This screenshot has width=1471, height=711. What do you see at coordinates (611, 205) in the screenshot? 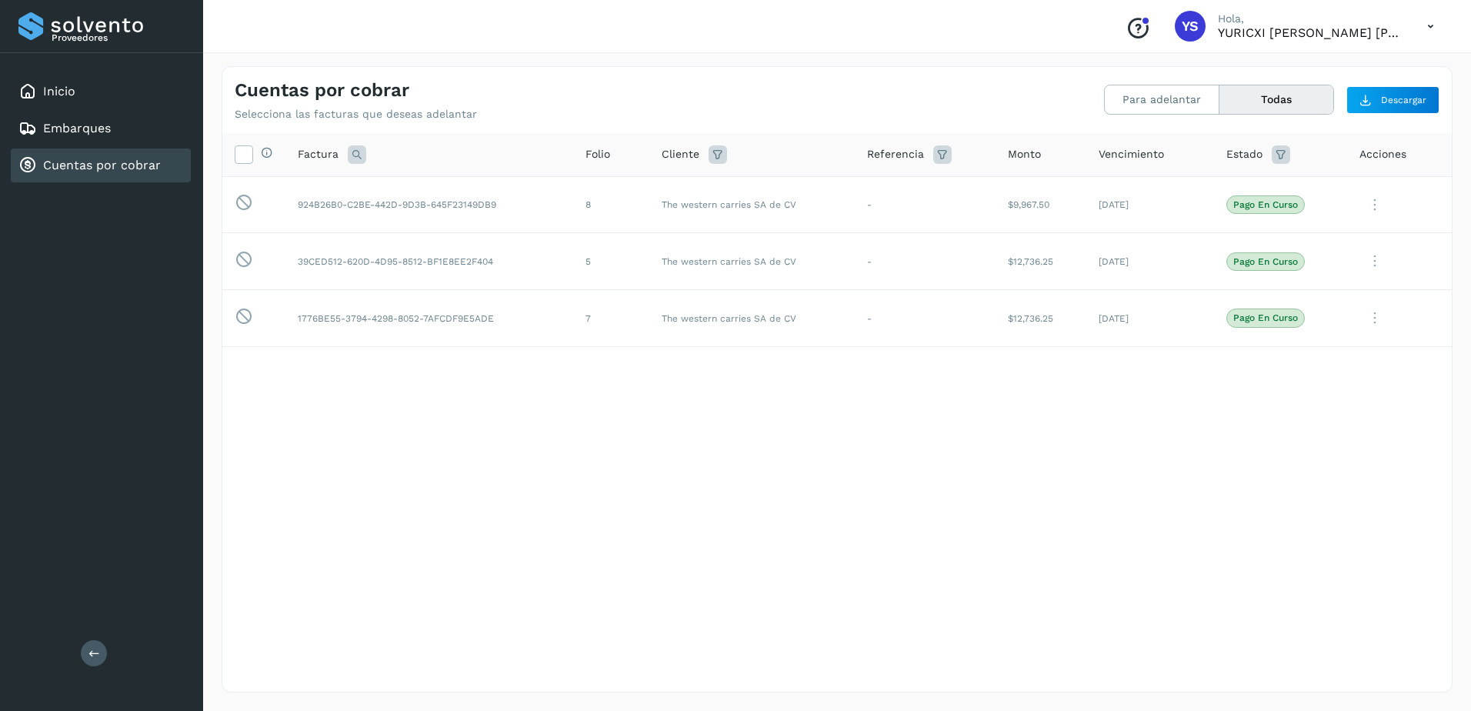
I see `td: 8` at bounding box center [611, 205].